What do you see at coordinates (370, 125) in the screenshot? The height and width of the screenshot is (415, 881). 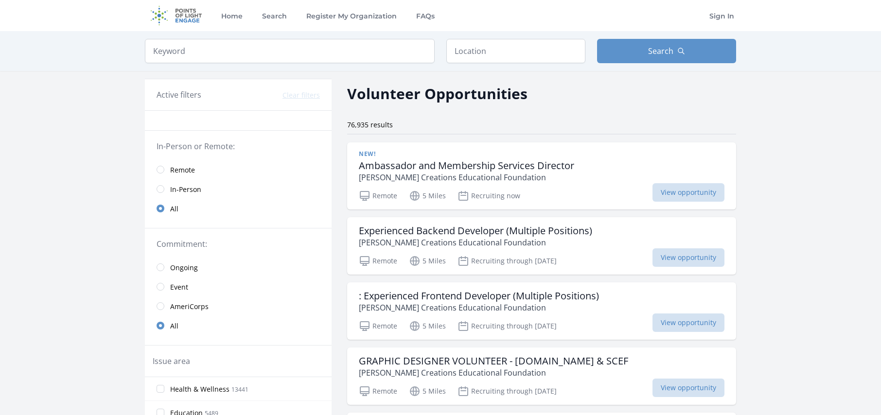 I see `span: 76,935 results` at bounding box center [370, 125].